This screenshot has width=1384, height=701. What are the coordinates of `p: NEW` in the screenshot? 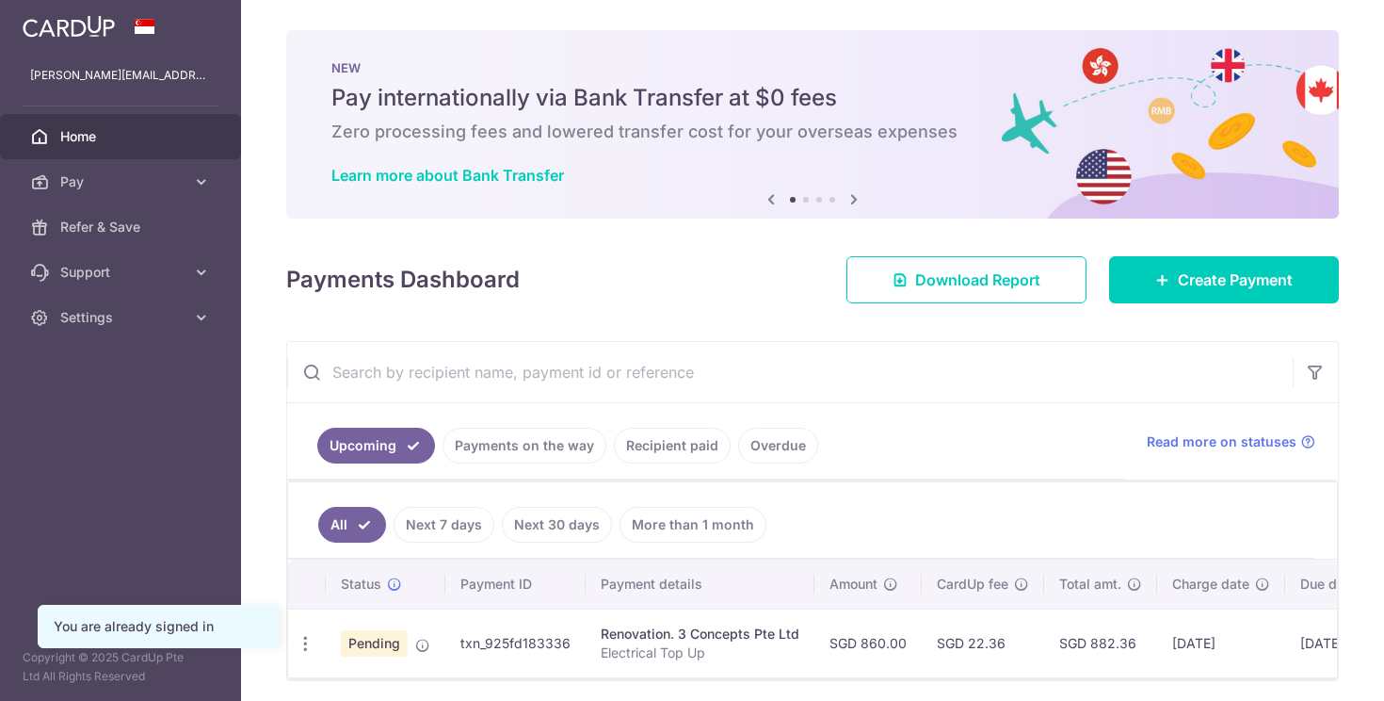 It's located at (813, 68).